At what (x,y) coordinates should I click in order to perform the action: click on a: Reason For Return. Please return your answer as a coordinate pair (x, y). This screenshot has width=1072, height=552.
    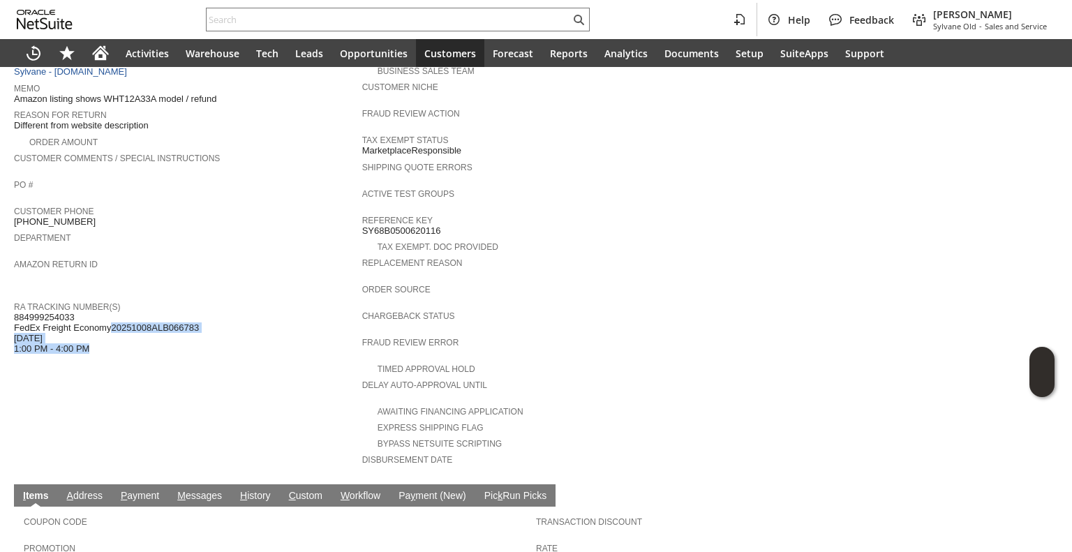
    Looking at the image, I should click on (60, 115).